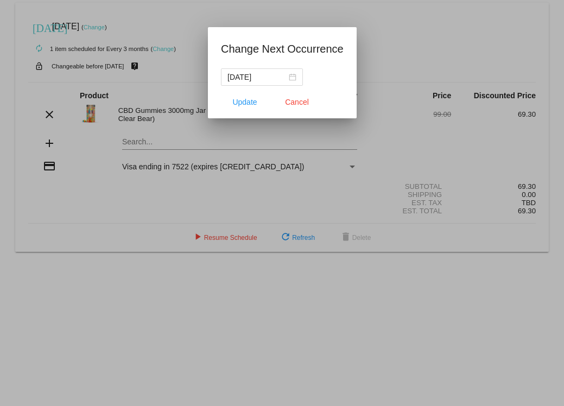 This screenshot has width=564, height=406. I want to click on button: Update, so click(245, 102).